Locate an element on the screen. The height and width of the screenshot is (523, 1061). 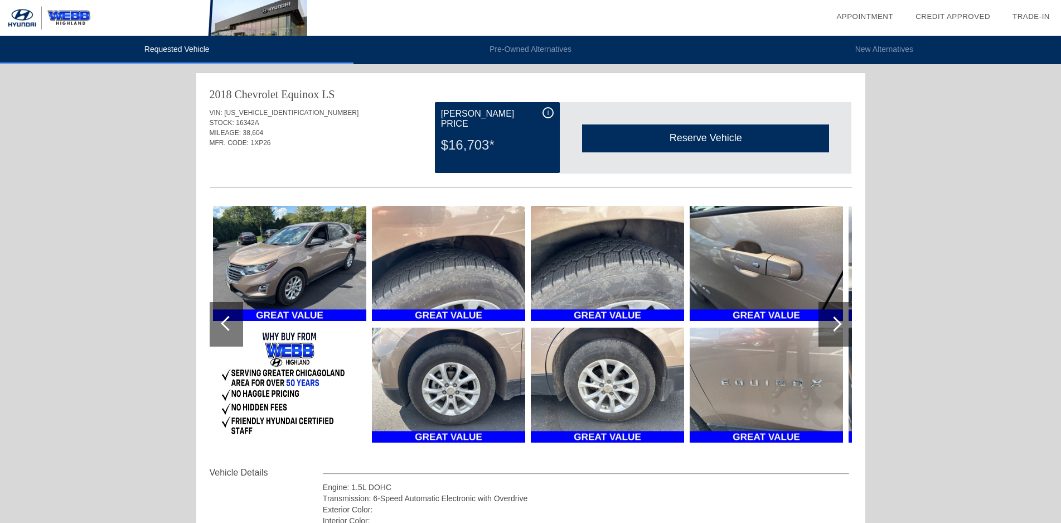
span: i is located at coordinates (548, 113).